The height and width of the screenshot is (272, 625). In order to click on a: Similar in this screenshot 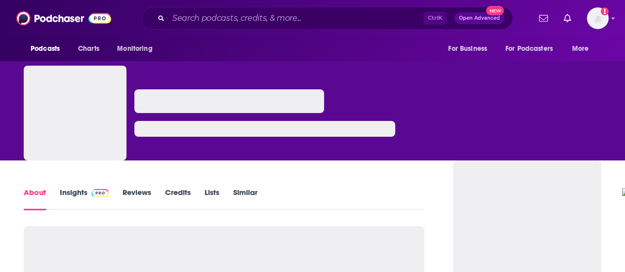, I will do `click(245, 199)`.